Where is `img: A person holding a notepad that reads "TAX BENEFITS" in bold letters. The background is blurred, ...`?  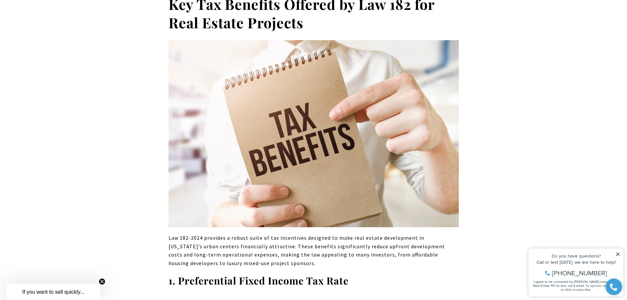 img: A person holding a notepad that reads "TAX BENEFITS" in bold letters. The background is blurred, ... is located at coordinates (314, 134).